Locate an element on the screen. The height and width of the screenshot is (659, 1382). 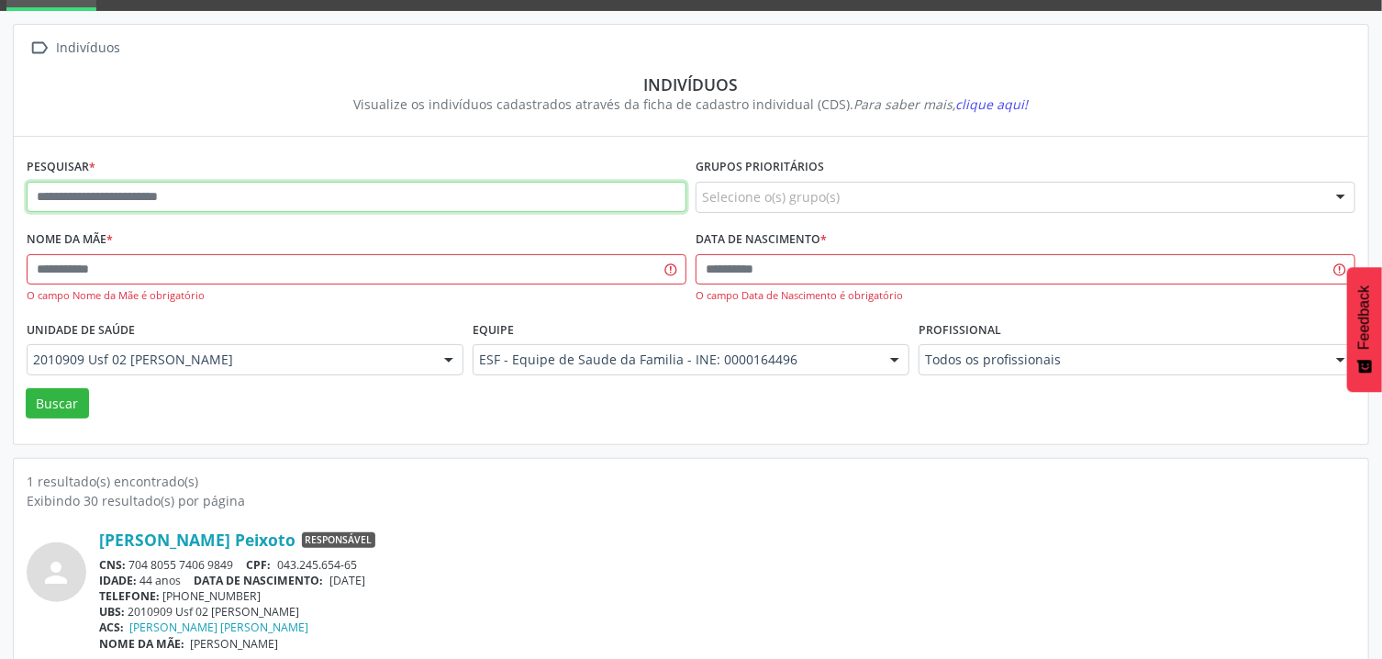
div: Exibindo 30 resultado(s) por página is located at coordinates (691, 500).